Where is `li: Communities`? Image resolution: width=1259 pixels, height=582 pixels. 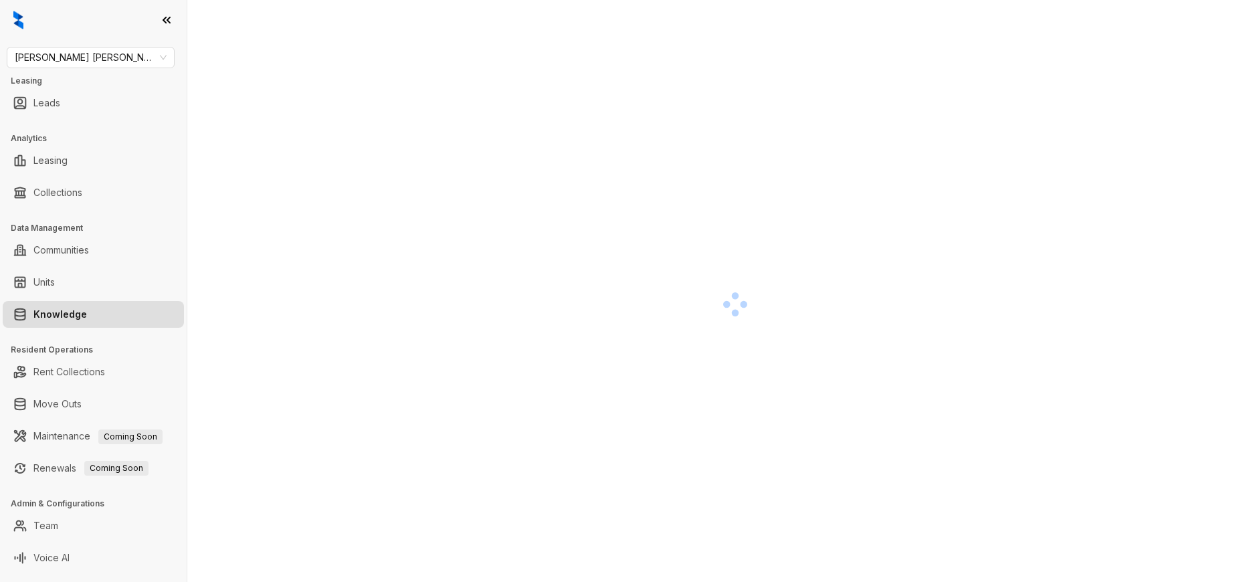
li: Communities is located at coordinates (93, 250).